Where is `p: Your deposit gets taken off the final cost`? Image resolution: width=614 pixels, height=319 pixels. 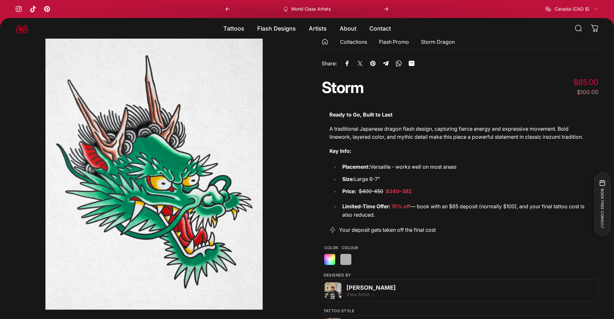 p: Your deposit gets taken off the final cost is located at coordinates (387, 230).